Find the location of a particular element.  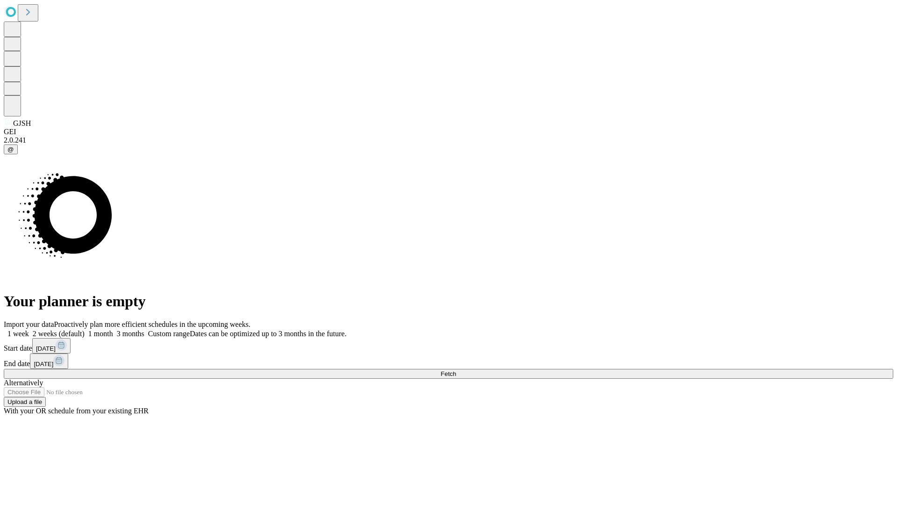

span: 1 week is located at coordinates (18, 333).